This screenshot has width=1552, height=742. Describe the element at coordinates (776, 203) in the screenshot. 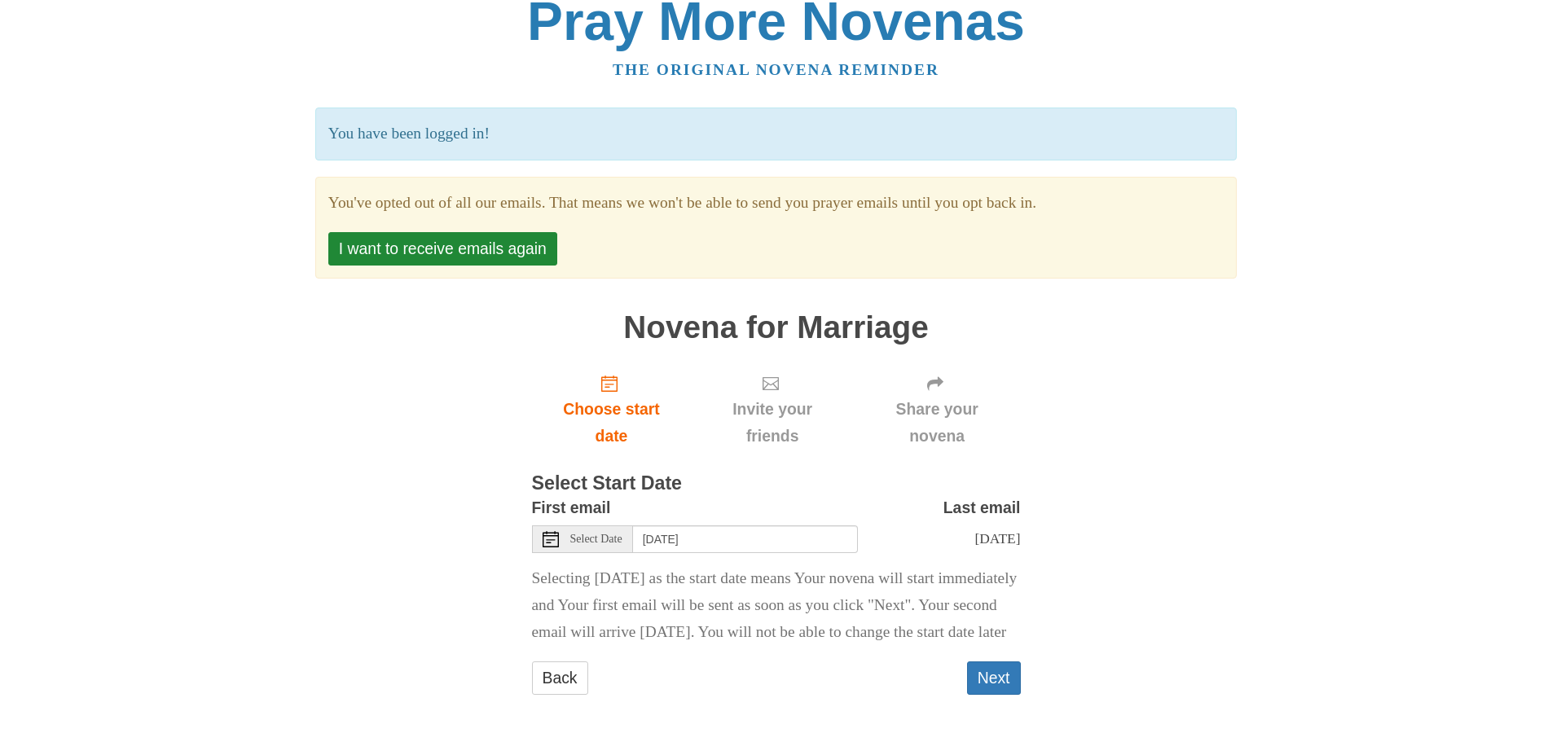

I see `section: You've opted out of all our emails. That means we won't be able to send you prayer emails until y...` at that location.